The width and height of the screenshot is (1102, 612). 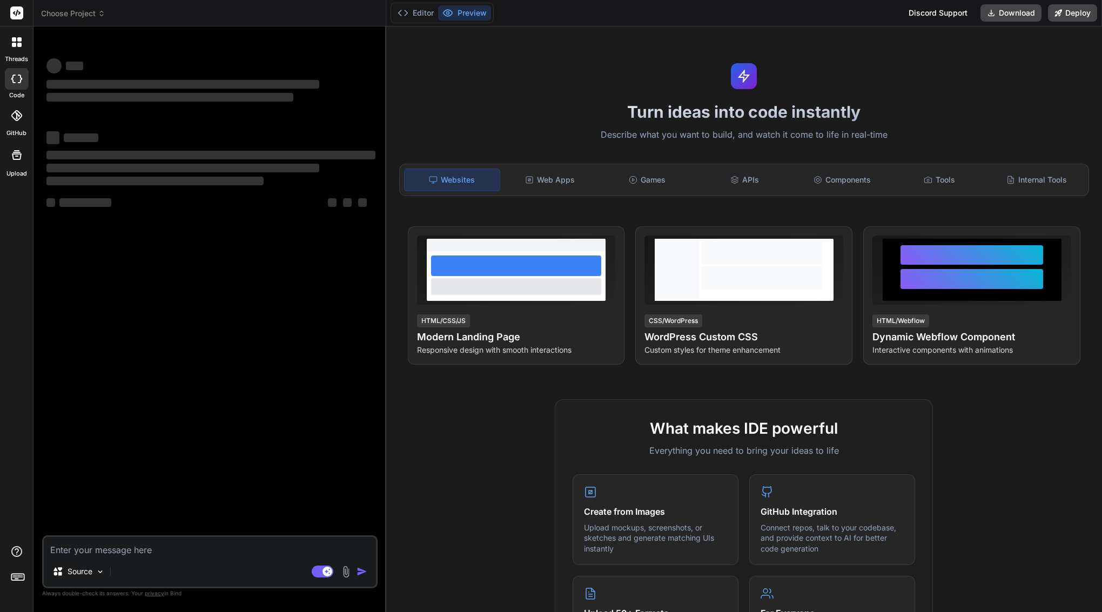 What do you see at coordinates (744, 180) in the screenshot?
I see `div: APIs` at bounding box center [744, 180].